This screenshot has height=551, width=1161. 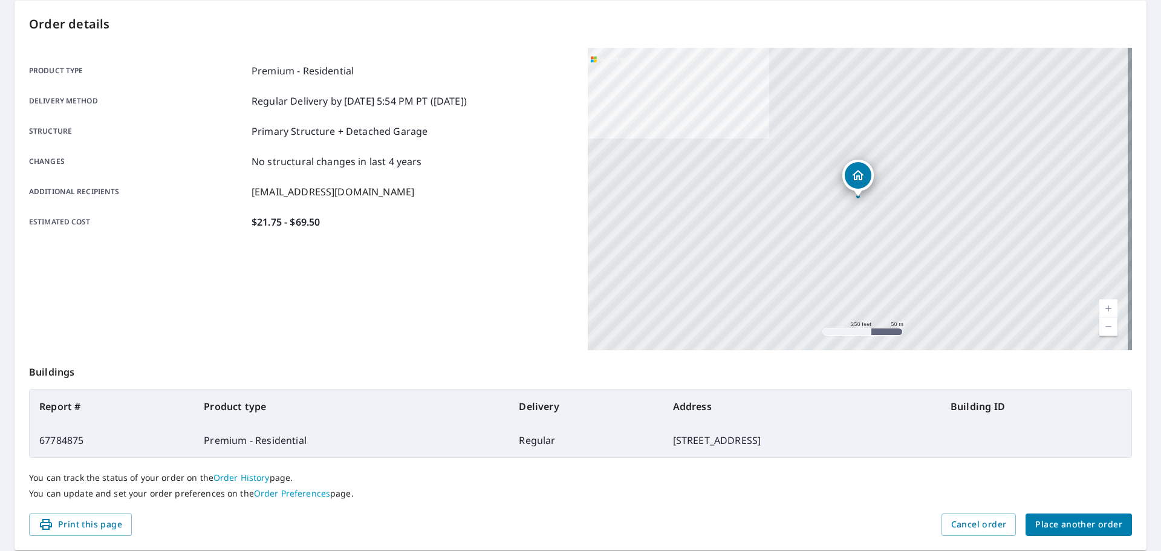 I want to click on a: Order History, so click(x=241, y=477).